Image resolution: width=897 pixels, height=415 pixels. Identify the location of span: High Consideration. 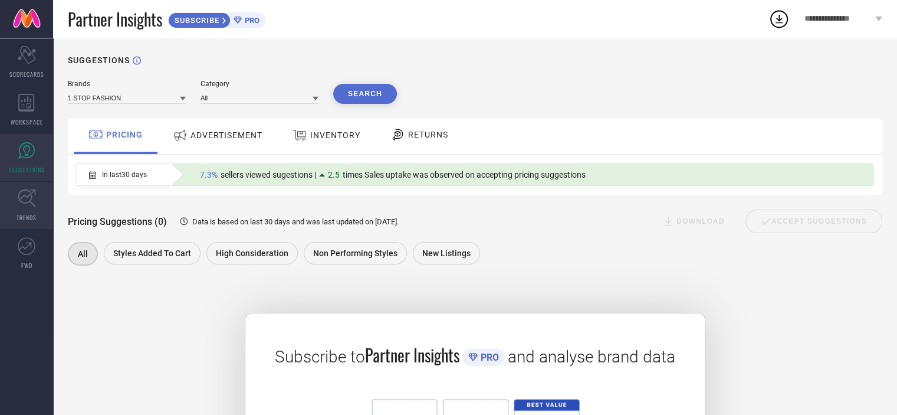
(252, 253).